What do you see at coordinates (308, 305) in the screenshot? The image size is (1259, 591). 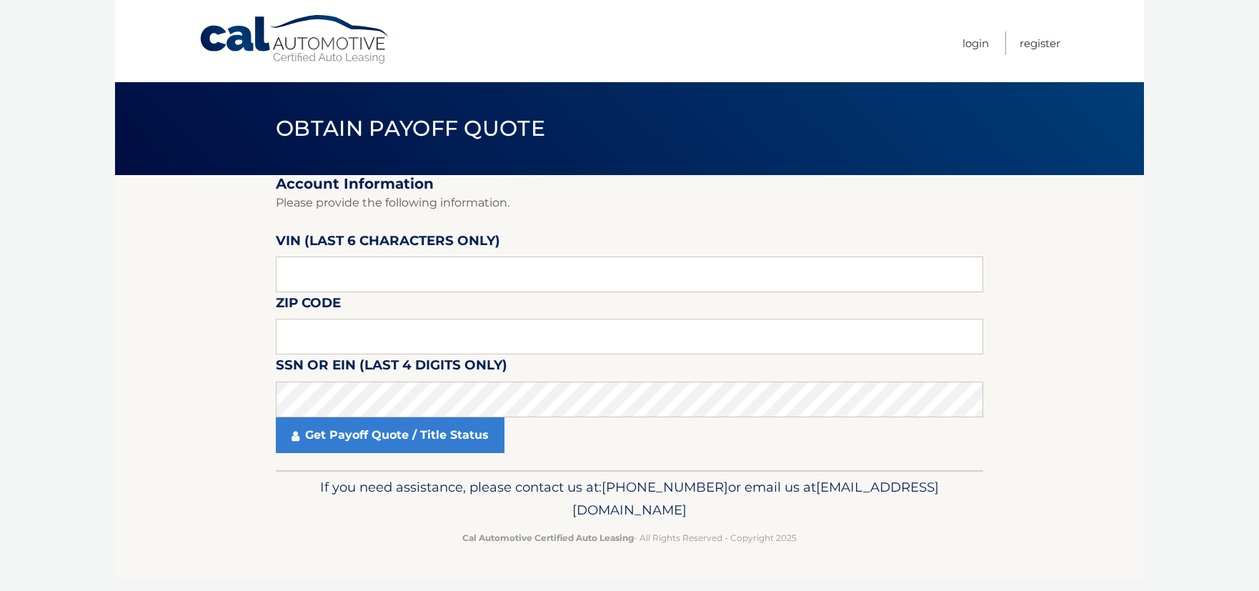 I see `label: Zip Code` at bounding box center [308, 305].